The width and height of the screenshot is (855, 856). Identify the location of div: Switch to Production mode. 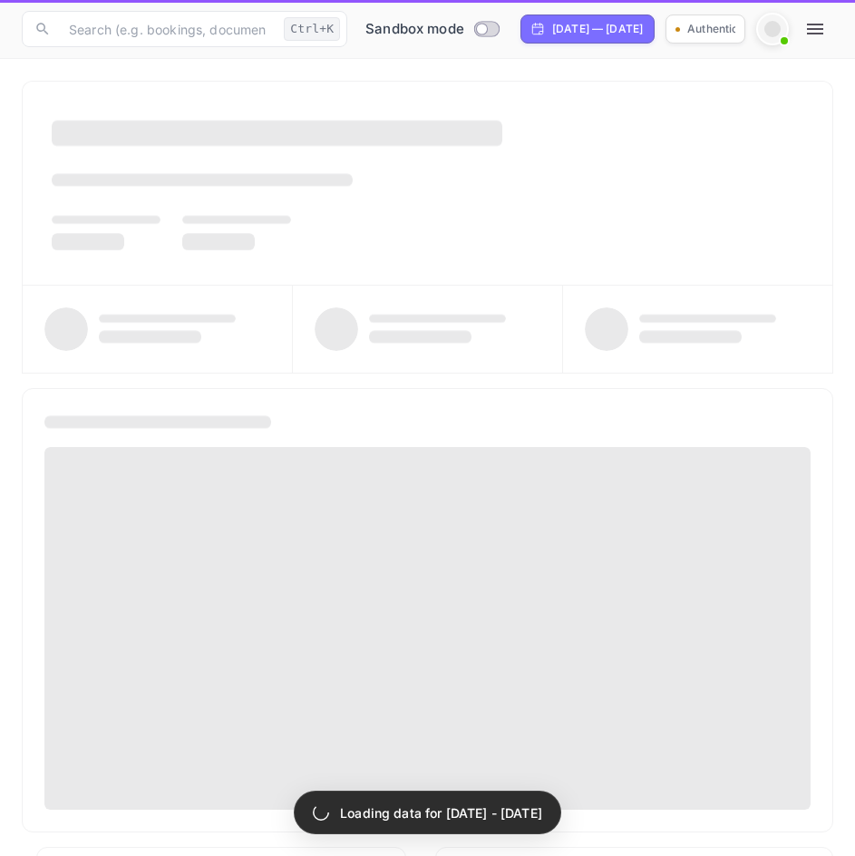
(431, 29).